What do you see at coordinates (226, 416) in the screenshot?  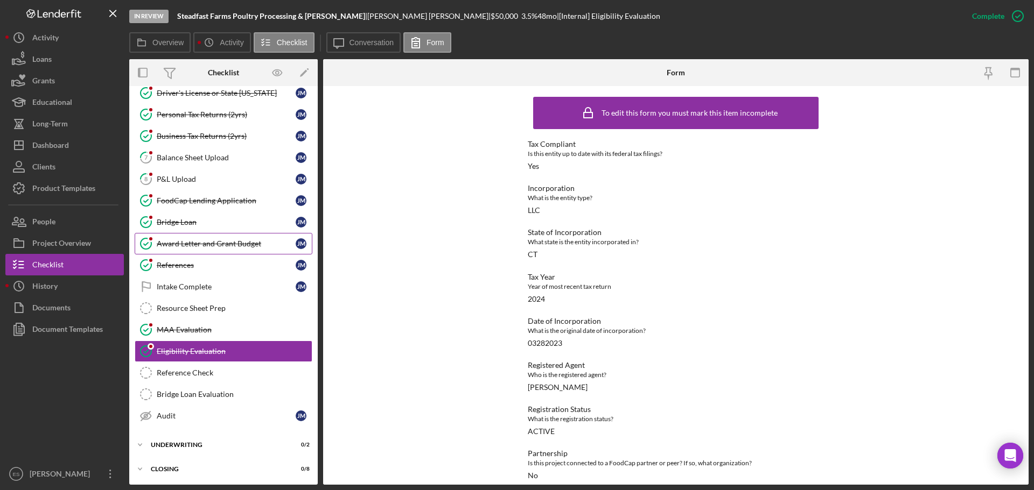 I see `div: Audit` at bounding box center [226, 416].